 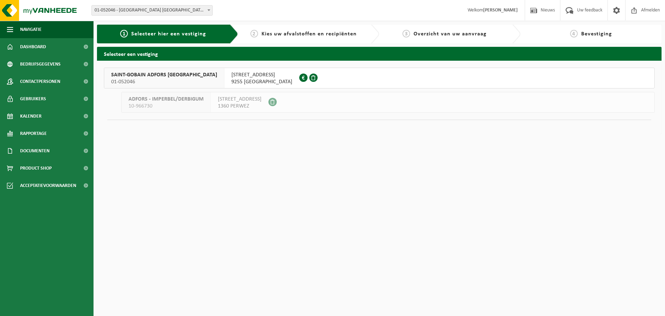 I want to click on span: Contactpersonen, so click(x=40, y=81).